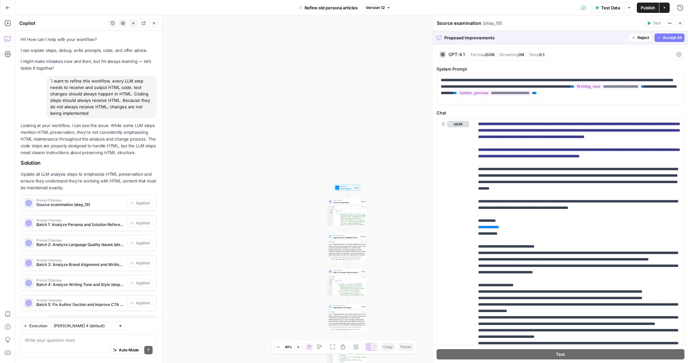 This screenshot has width=688, height=363. What do you see at coordinates (85, 326) in the screenshot?
I see `input: Claude Sonnet 4 (default)` at bounding box center [85, 326].